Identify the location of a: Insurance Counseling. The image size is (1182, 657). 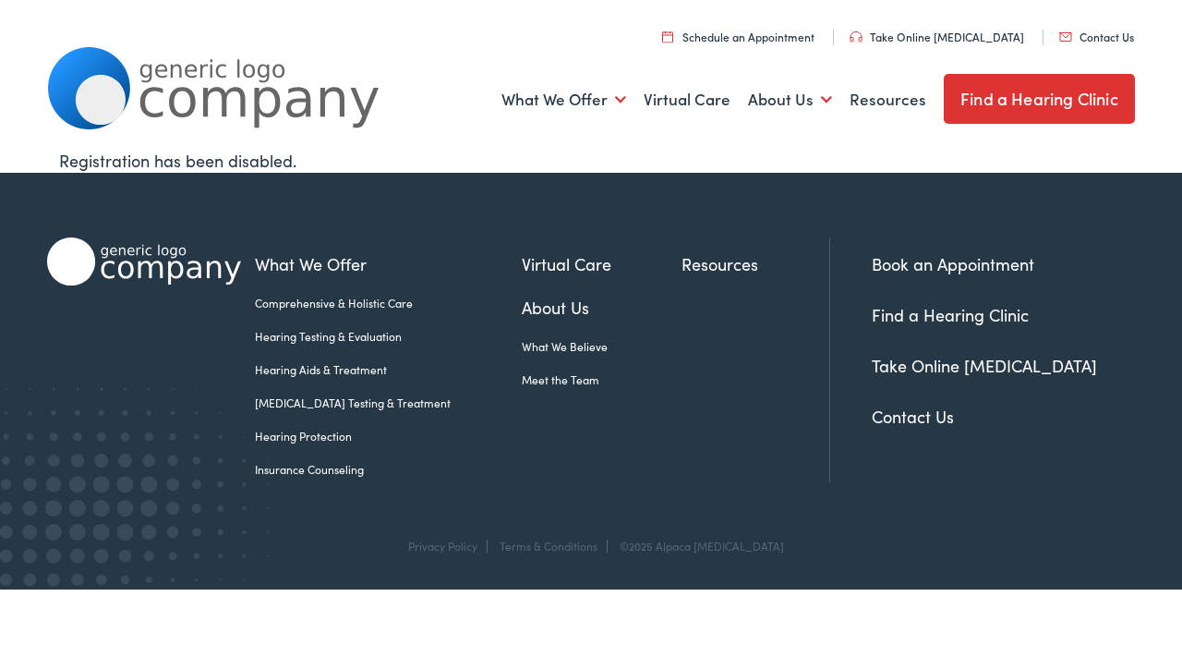
(388, 469).